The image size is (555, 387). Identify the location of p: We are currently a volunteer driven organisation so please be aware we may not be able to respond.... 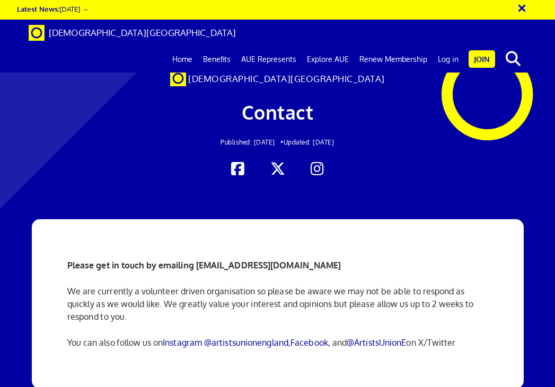
(277, 304).